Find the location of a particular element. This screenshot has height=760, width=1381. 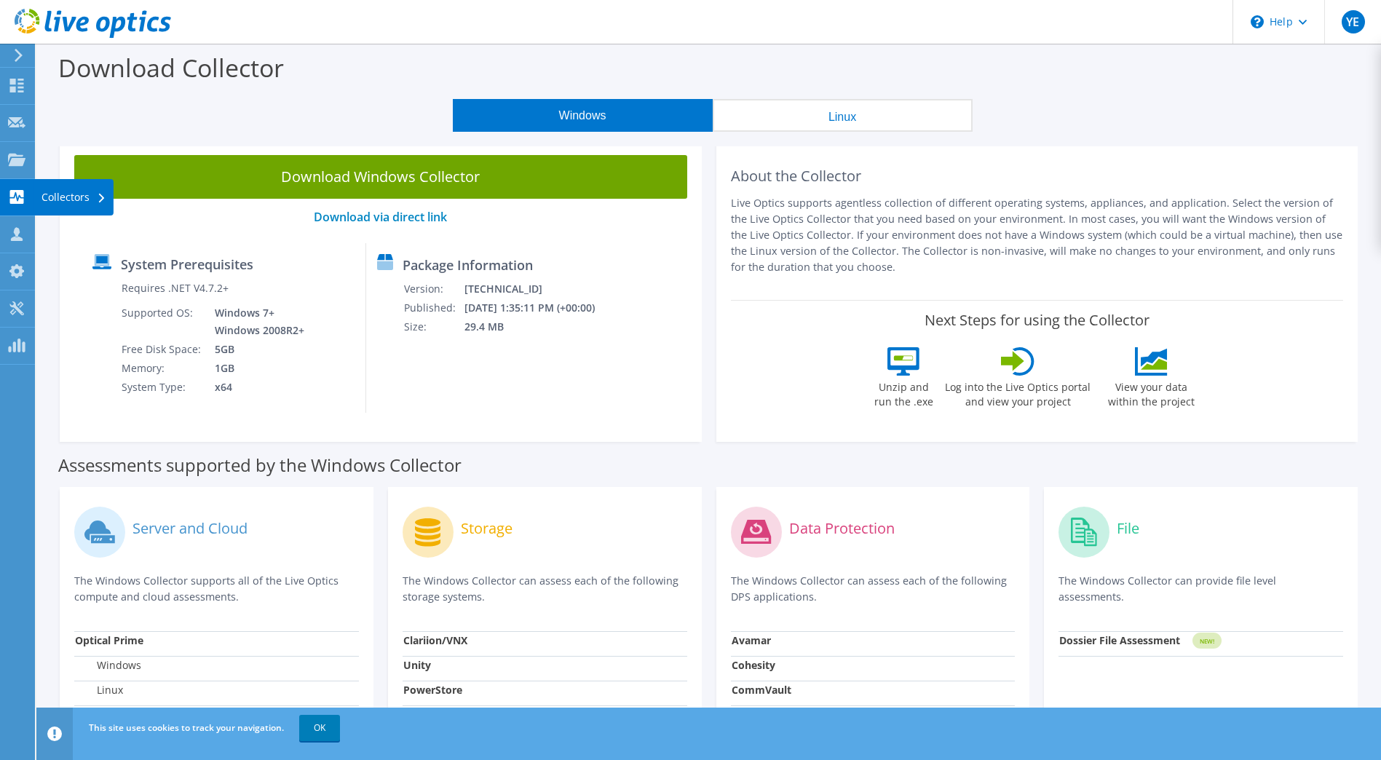

strong: Cohesity is located at coordinates (753, 665).